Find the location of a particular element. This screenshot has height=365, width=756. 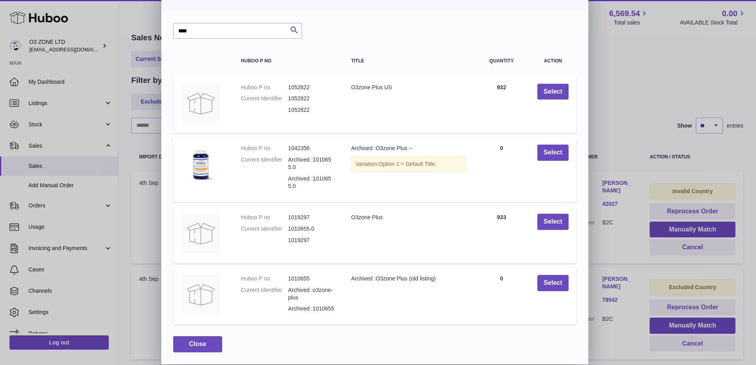

div: Archived :O3zone Plus -- is located at coordinates (408, 148).